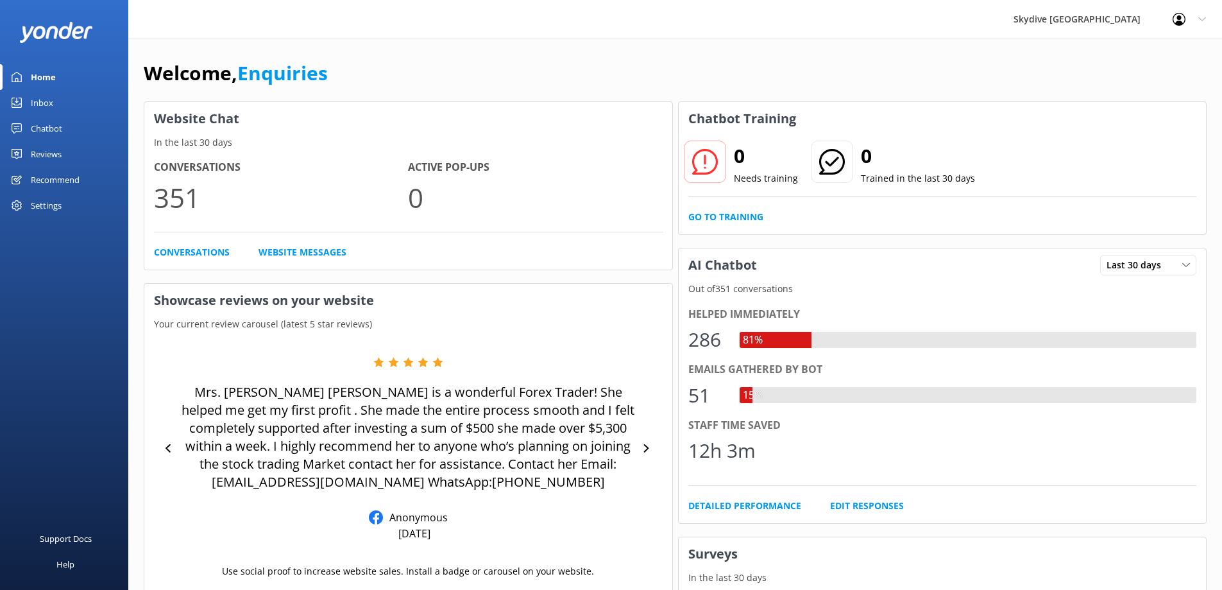  I want to click on p: 351, so click(281, 197).